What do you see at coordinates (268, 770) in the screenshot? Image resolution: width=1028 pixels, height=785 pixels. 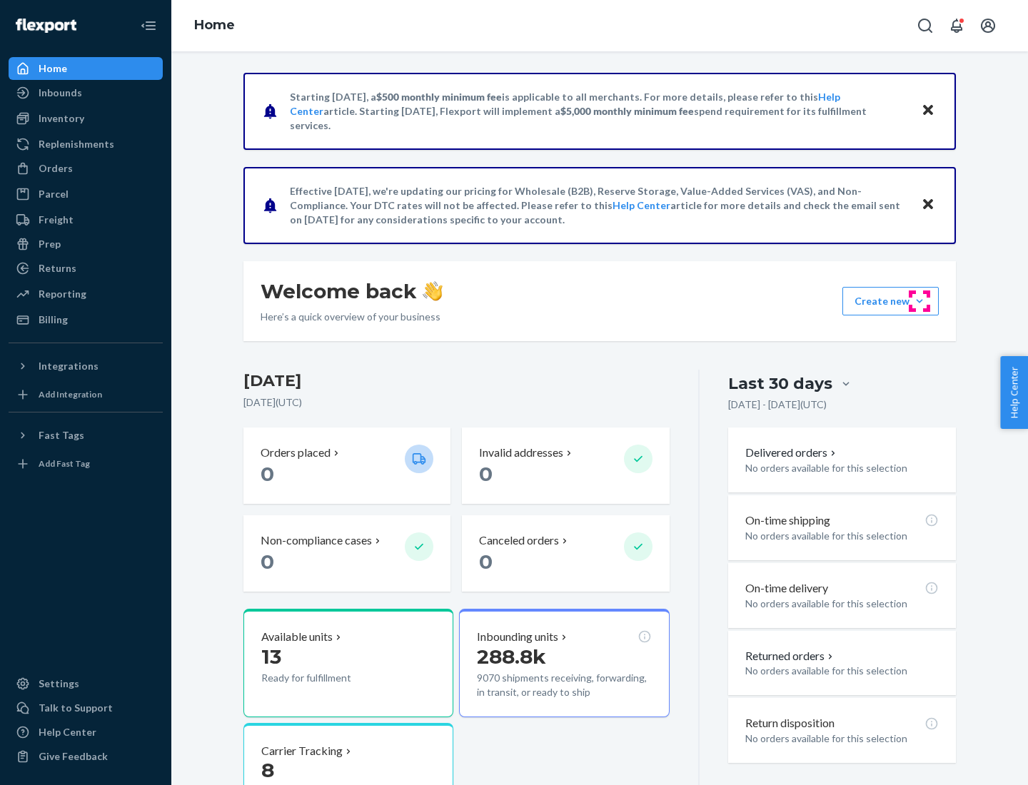 I see `span: 8` at bounding box center [268, 770].